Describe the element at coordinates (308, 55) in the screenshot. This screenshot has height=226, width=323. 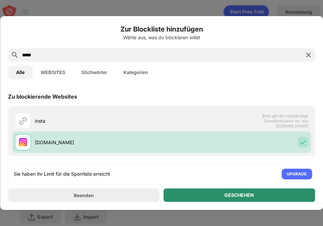
I see `img: search-close` at that location.